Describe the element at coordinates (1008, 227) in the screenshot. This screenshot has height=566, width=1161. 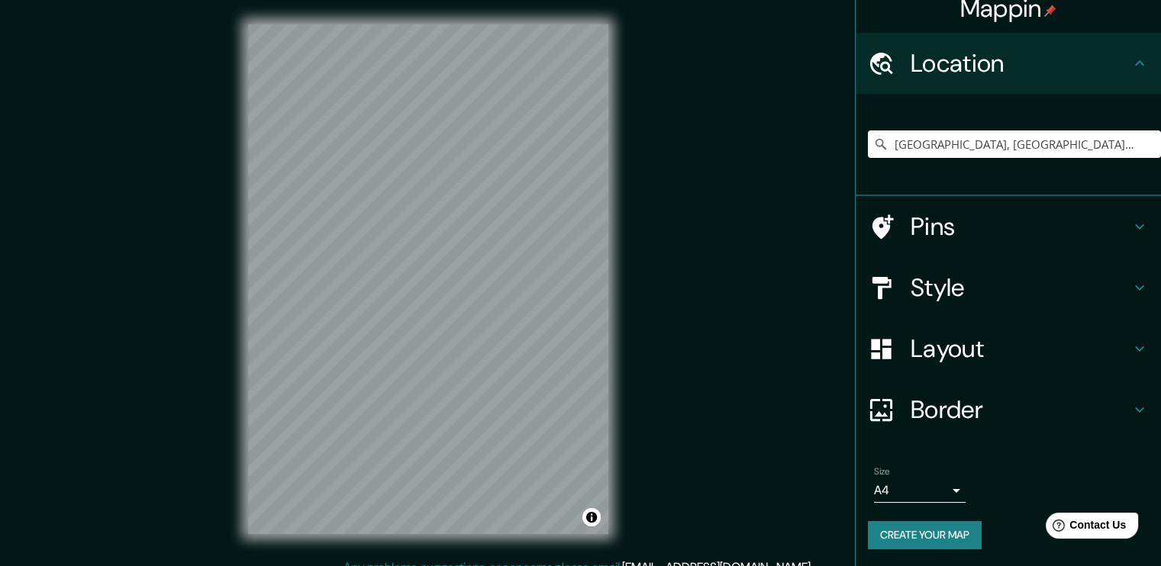
I see `div: Pins` at that location.